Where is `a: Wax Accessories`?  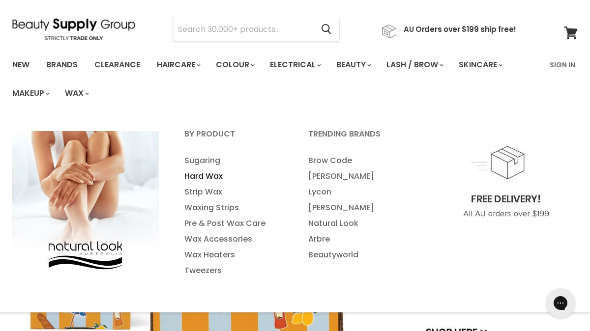
a: Wax Accessories is located at coordinates (233, 239).